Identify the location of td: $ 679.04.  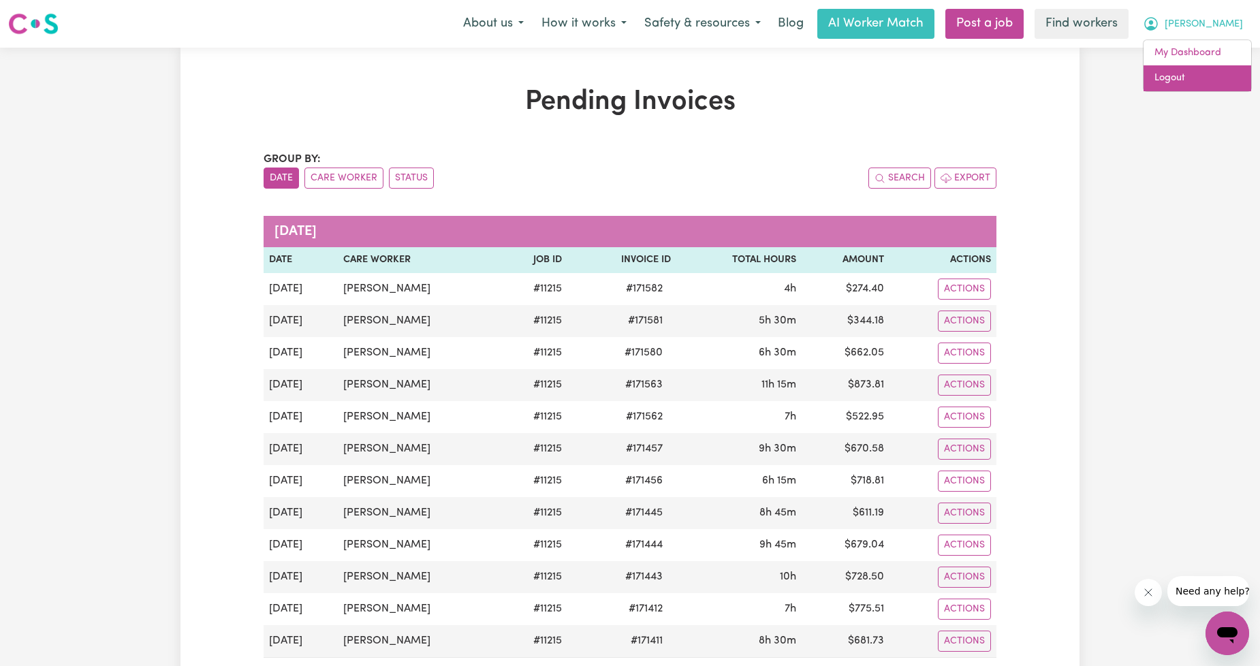
(845, 545).